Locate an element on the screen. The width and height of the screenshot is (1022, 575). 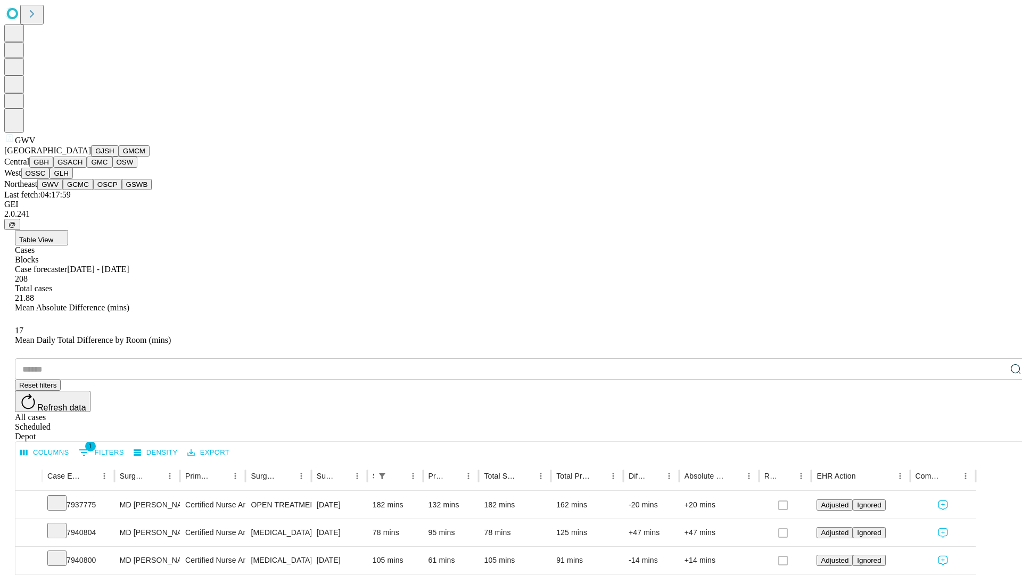
div: EHR Action is located at coordinates (835, 476).